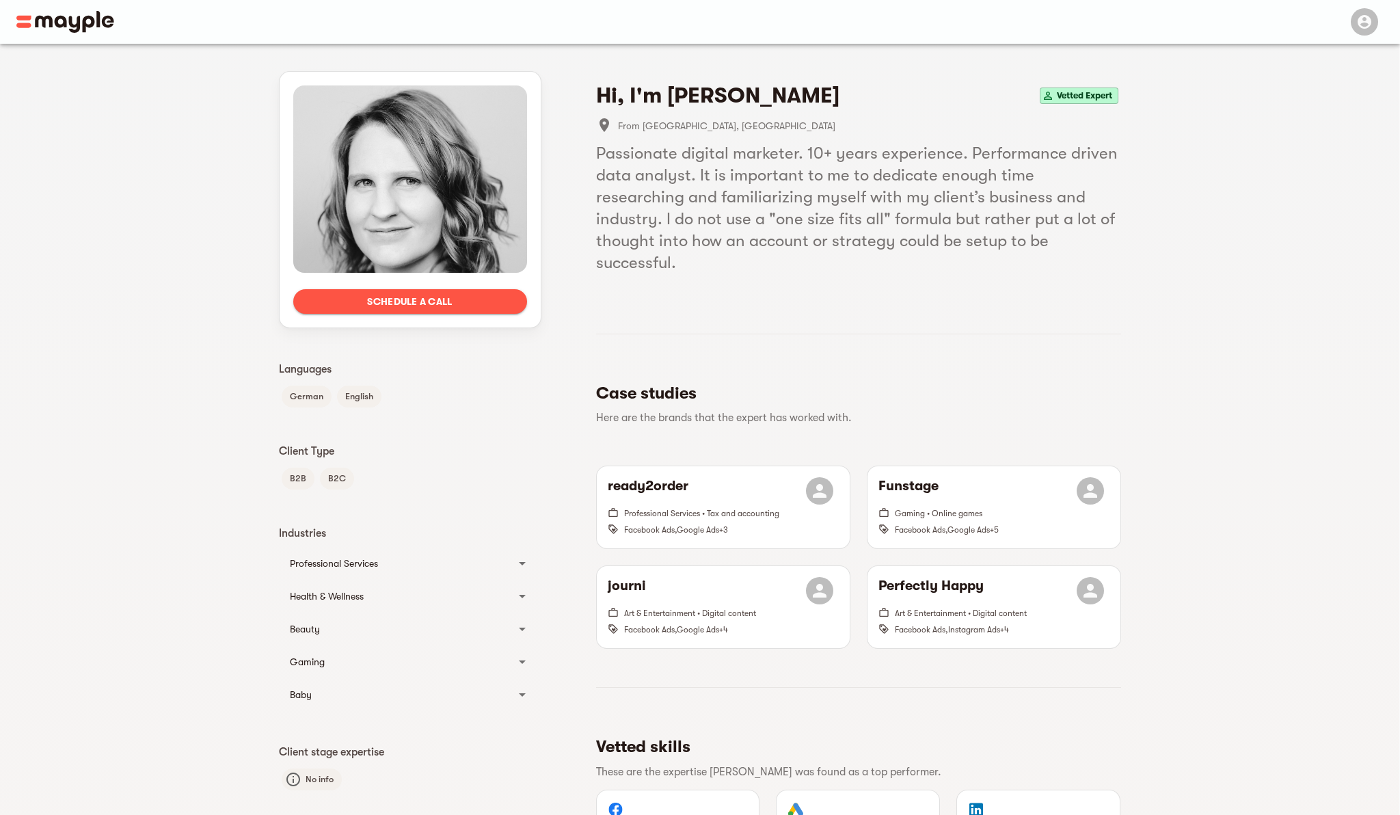 The image size is (1400, 815). I want to click on p: Industries, so click(410, 533).